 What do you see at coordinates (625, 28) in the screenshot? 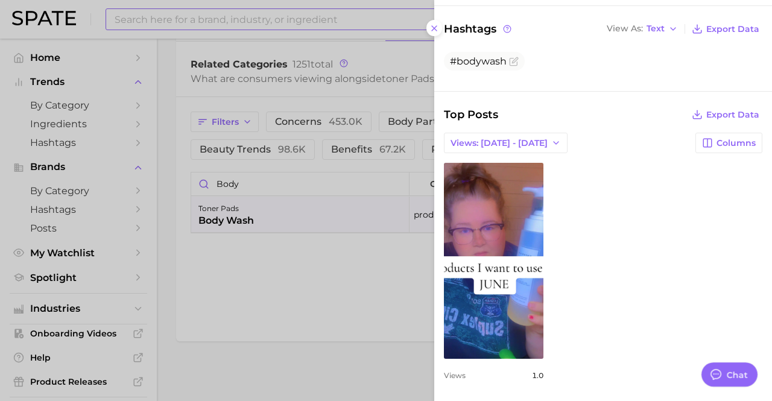
I see `span: View As` at bounding box center [625, 28].